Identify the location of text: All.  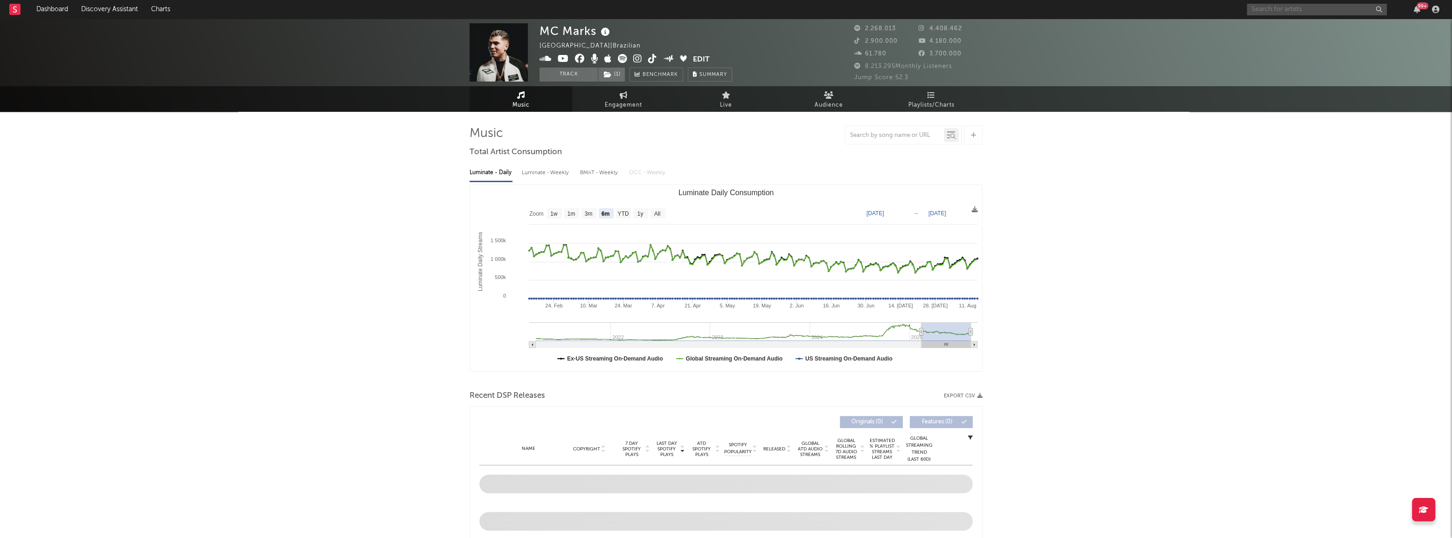
(657, 214).